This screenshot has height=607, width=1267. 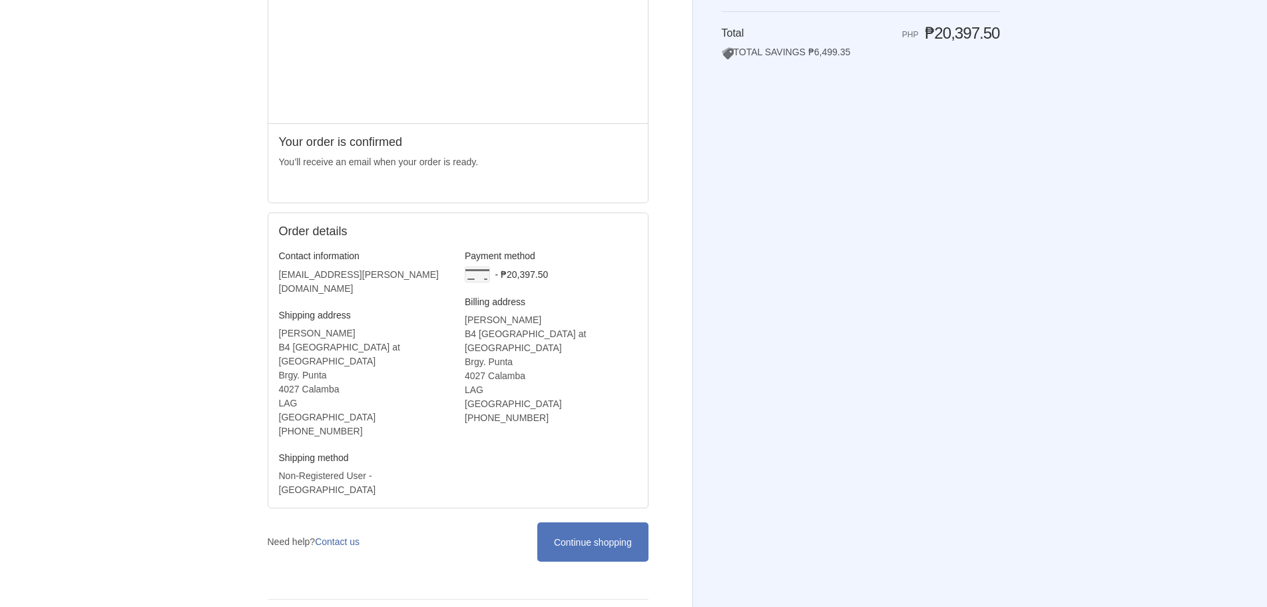 What do you see at coordinates (365, 458) in the screenshot?
I see `h3: Shipping method` at bounding box center [365, 458].